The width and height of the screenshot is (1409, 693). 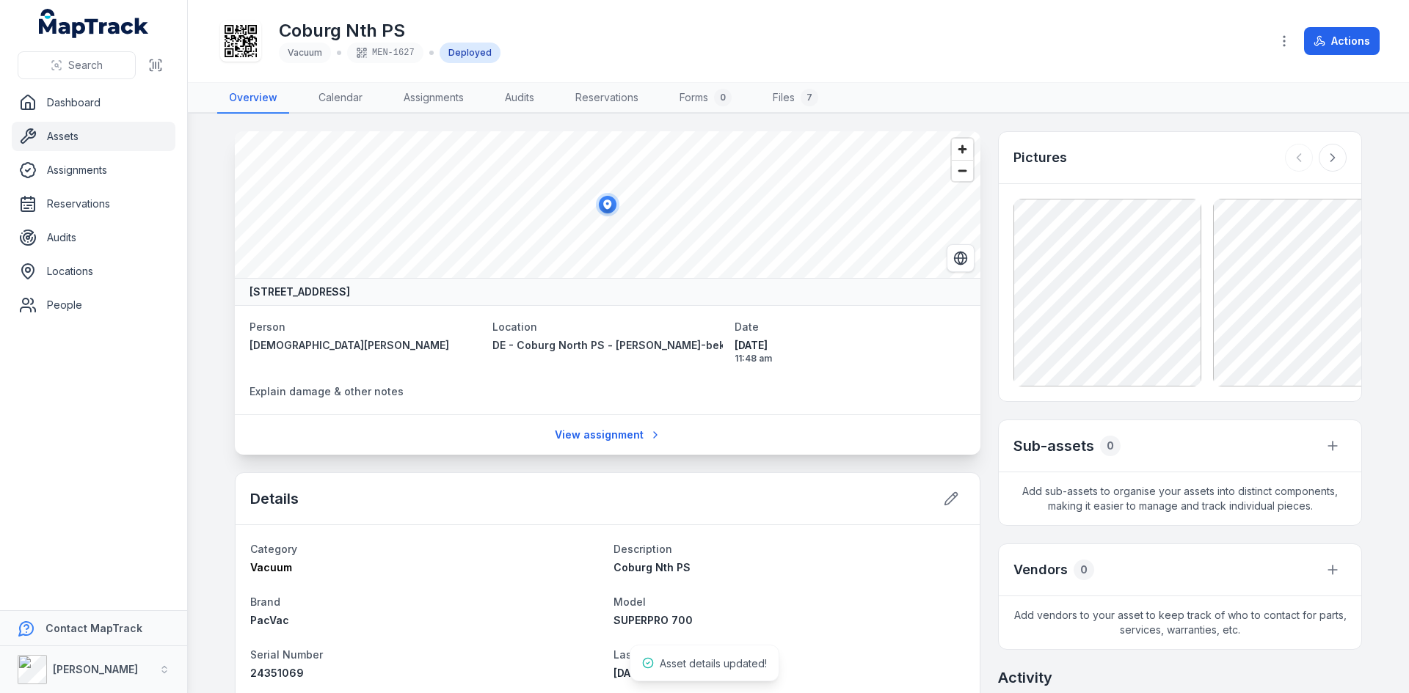 What do you see at coordinates (809, 98) in the screenshot?
I see `div: 7` at bounding box center [809, 98].